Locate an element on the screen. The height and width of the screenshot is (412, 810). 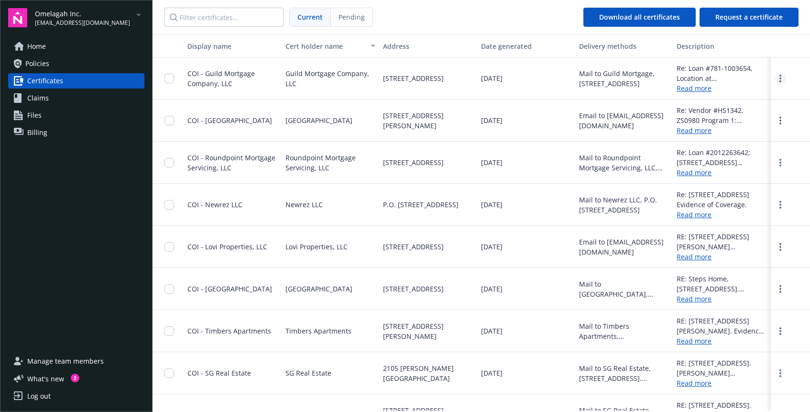
span: COI - Roundpoint Mortgage Servicing, LLC is located at coordinates (231, 163).